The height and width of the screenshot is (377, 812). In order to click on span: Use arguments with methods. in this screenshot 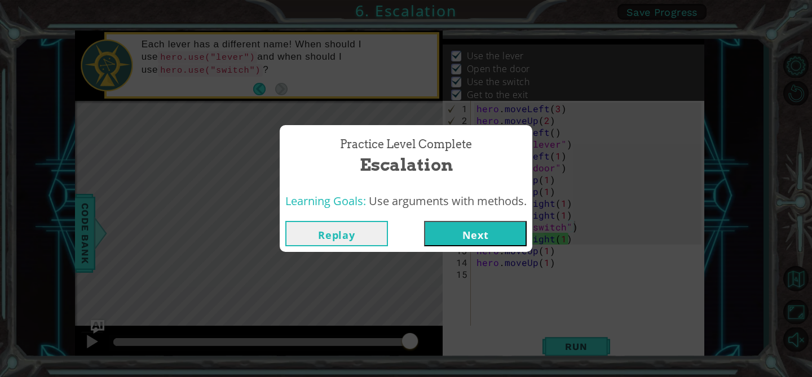, I will do `click(448, 201)`.